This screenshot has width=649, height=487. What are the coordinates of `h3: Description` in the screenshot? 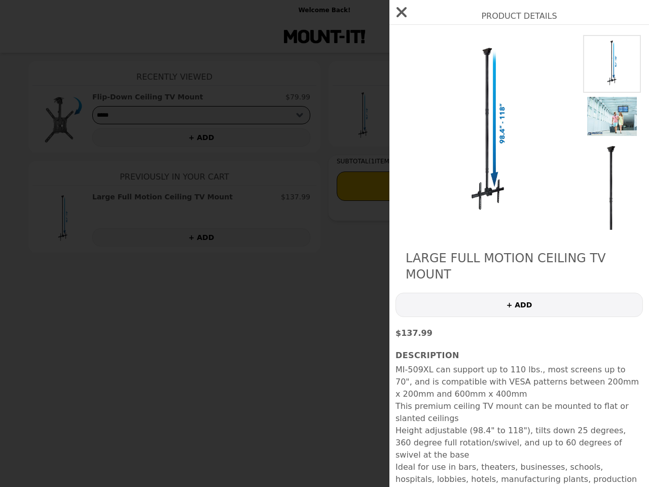 It's located at (519, 355).